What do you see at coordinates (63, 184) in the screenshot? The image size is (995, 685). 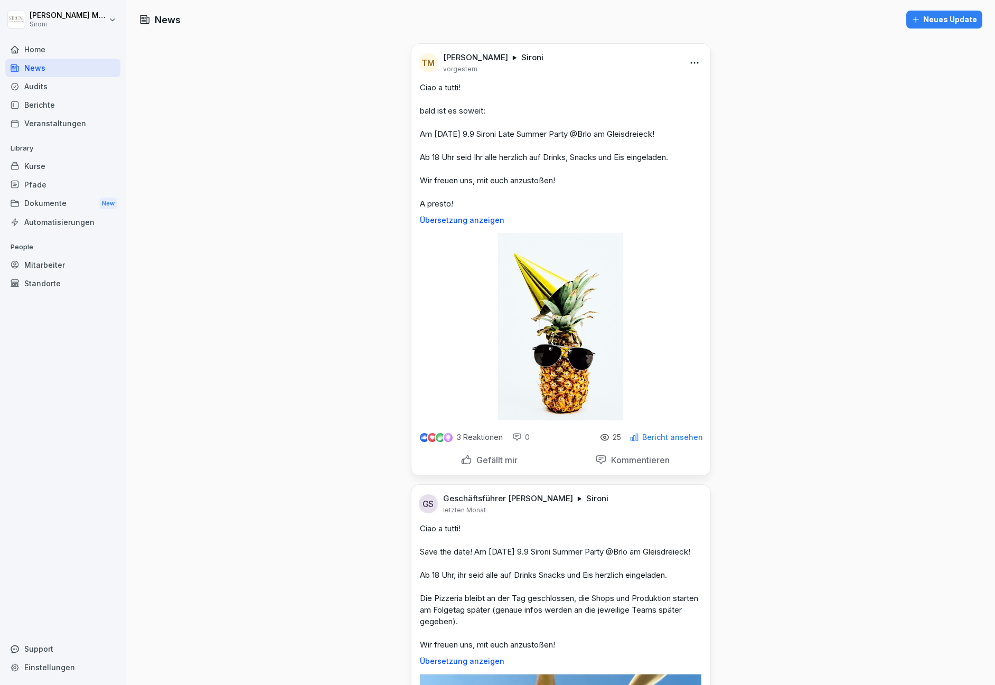 I see `a: Pfade` at bounding box center [63, 184].